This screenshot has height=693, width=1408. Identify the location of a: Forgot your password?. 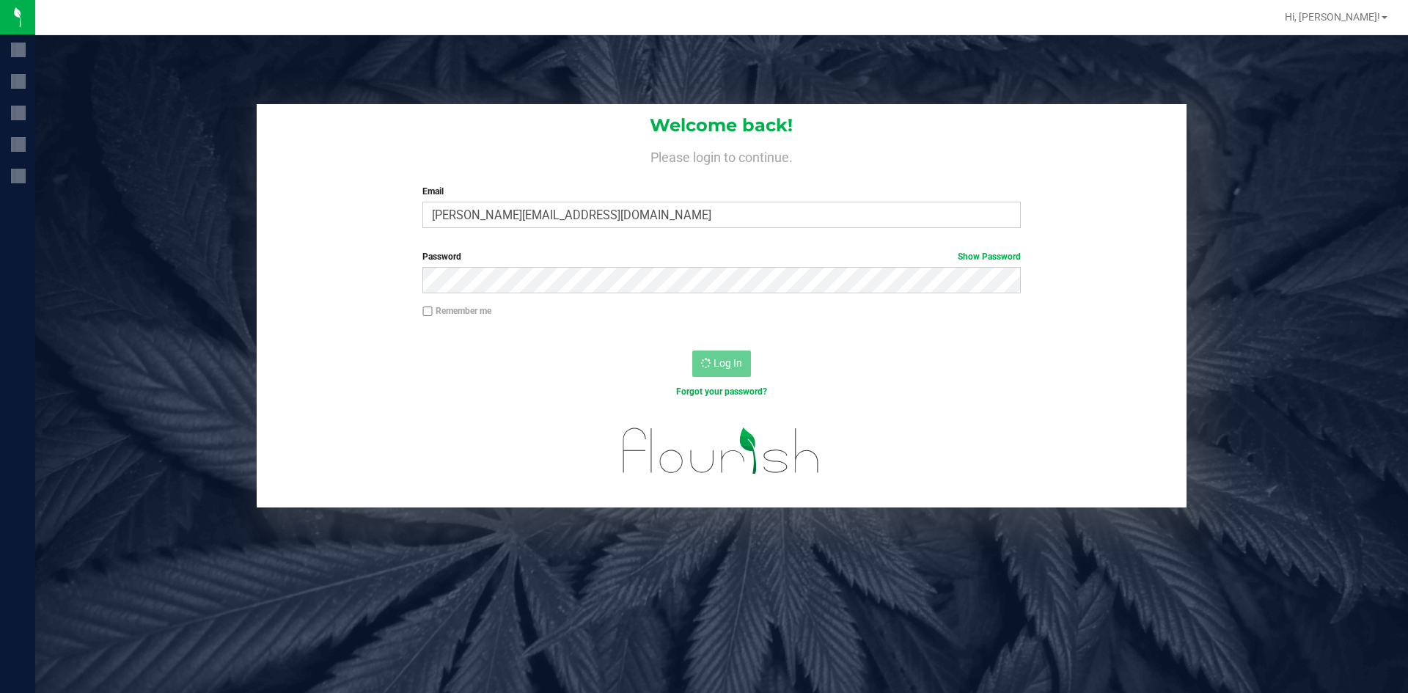
(722, 392).